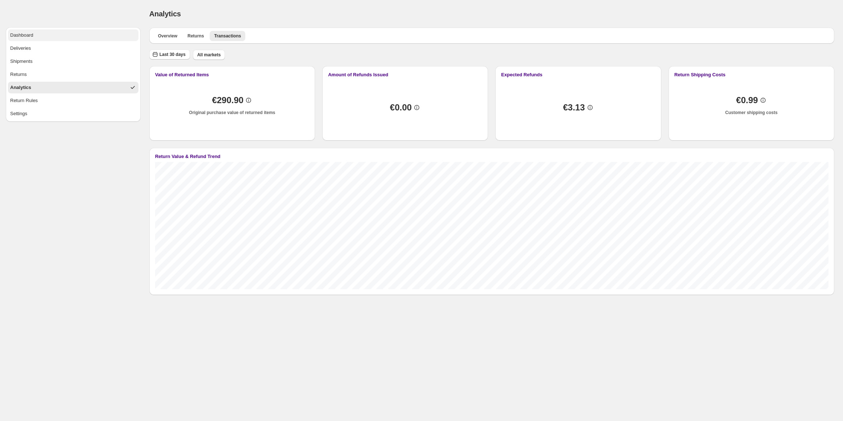 The height and width of the screenshot is (421, 843). Describe the element at coordinates (195, 36) in the screenshot. I see `span: Returns` at that location.